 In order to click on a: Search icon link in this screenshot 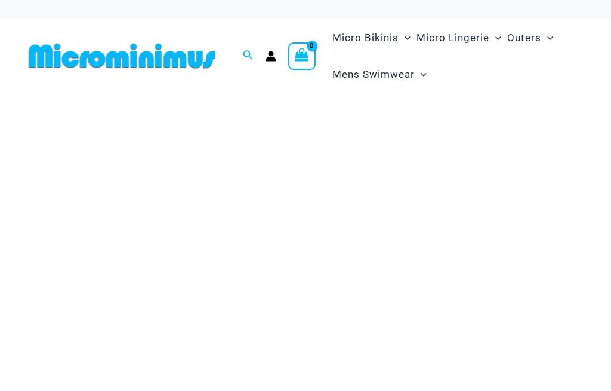, I will do `click(248, 56)`.